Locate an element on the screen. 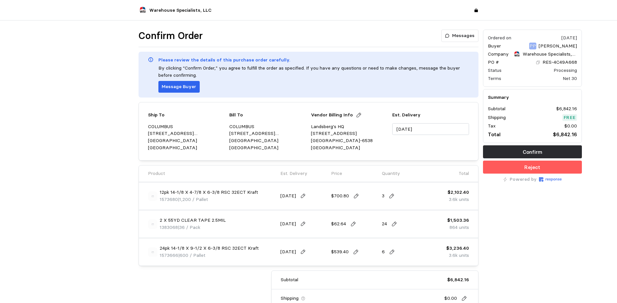 This screenshot has width=617, height=303. button: Reject is located at coordinates (532, 167).